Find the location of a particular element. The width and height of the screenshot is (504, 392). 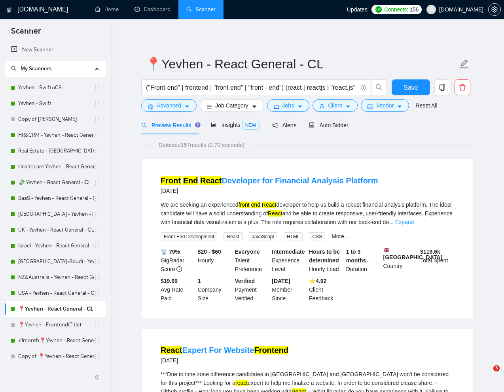

span: Preview Results is located at coordinates (170, 125).